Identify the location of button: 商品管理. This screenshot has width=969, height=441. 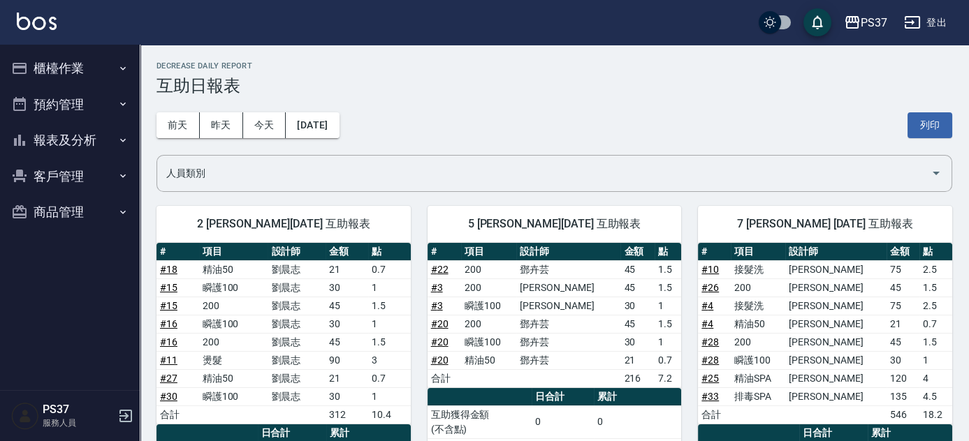
(70, 212).